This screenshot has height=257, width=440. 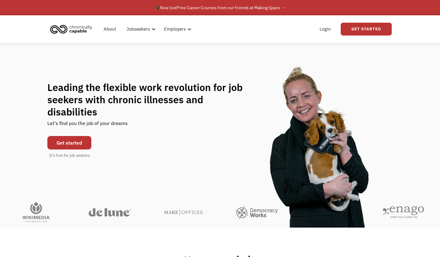 I want to click on div: Let's find you the job of your dreams, so click(x=87, y=125).